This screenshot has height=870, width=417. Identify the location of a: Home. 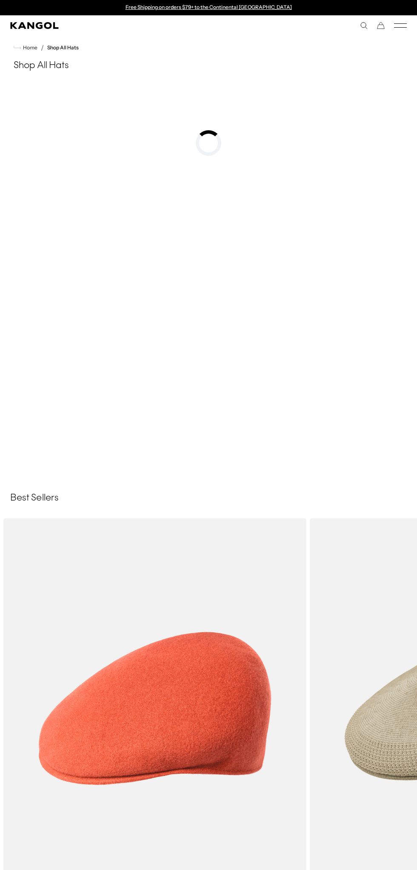
(26, 48).